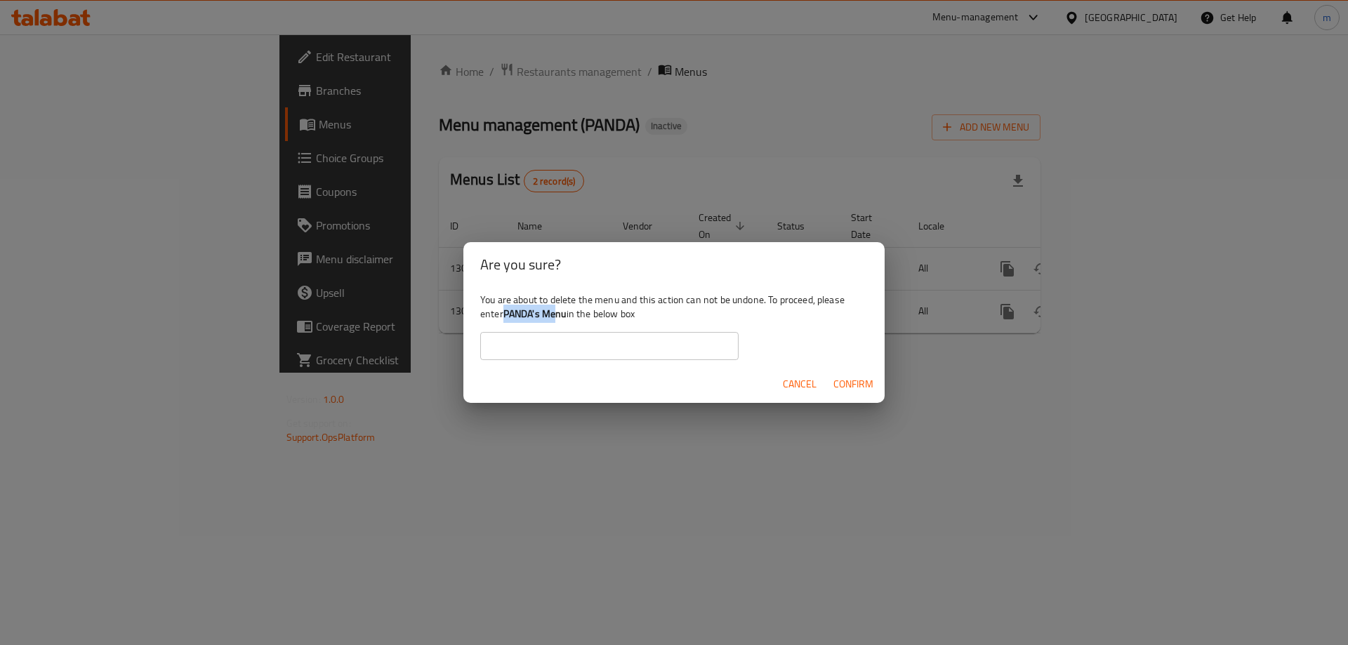 The width and height of the screenshot is (1348, 645). I want to click on button: Cancel, so click(800, 384).